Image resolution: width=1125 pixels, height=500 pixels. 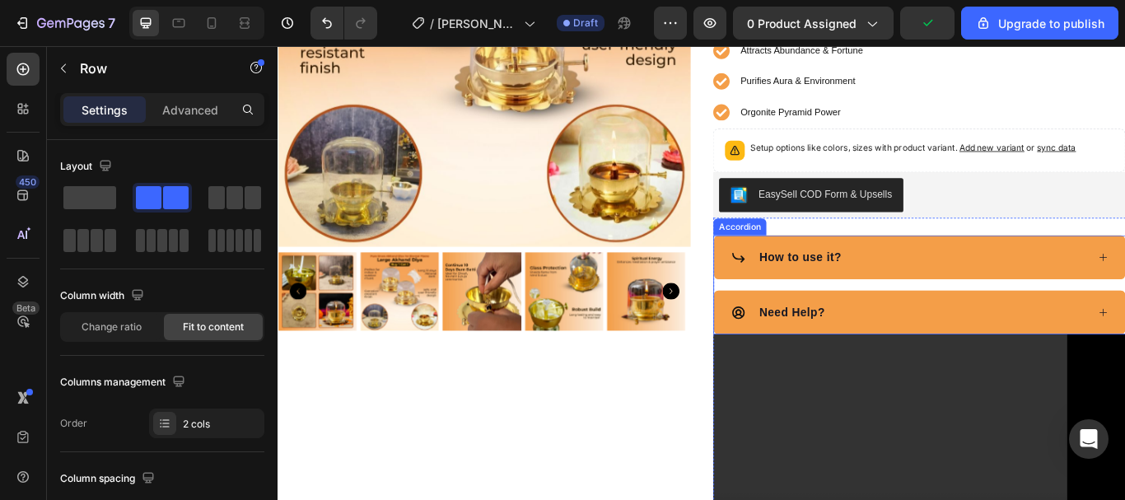 I want to click on button: EasySell COD Form & Upsells, so click(x=621, y=174).